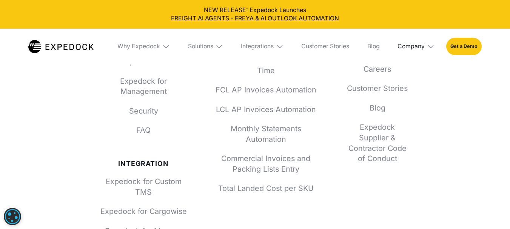  What do you see at coordinates (378, 70) in the screenshot?
I see `a: Careers` at bounding box center [378, 70].